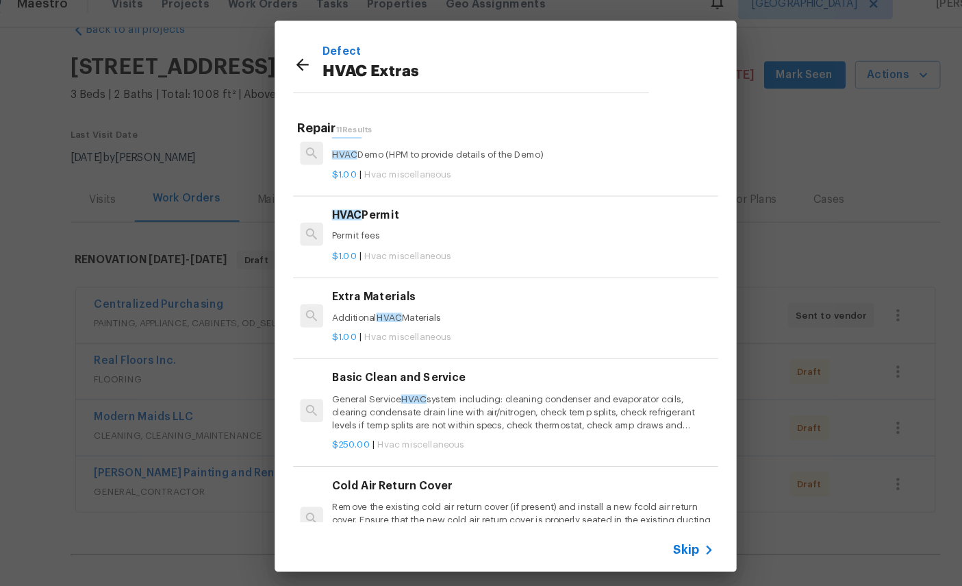 The width and height of the screenshot is (962, 586). Describe the element at coordinates (497, 282) in the screenshot. I see `h6: Extra Materials` at that location.